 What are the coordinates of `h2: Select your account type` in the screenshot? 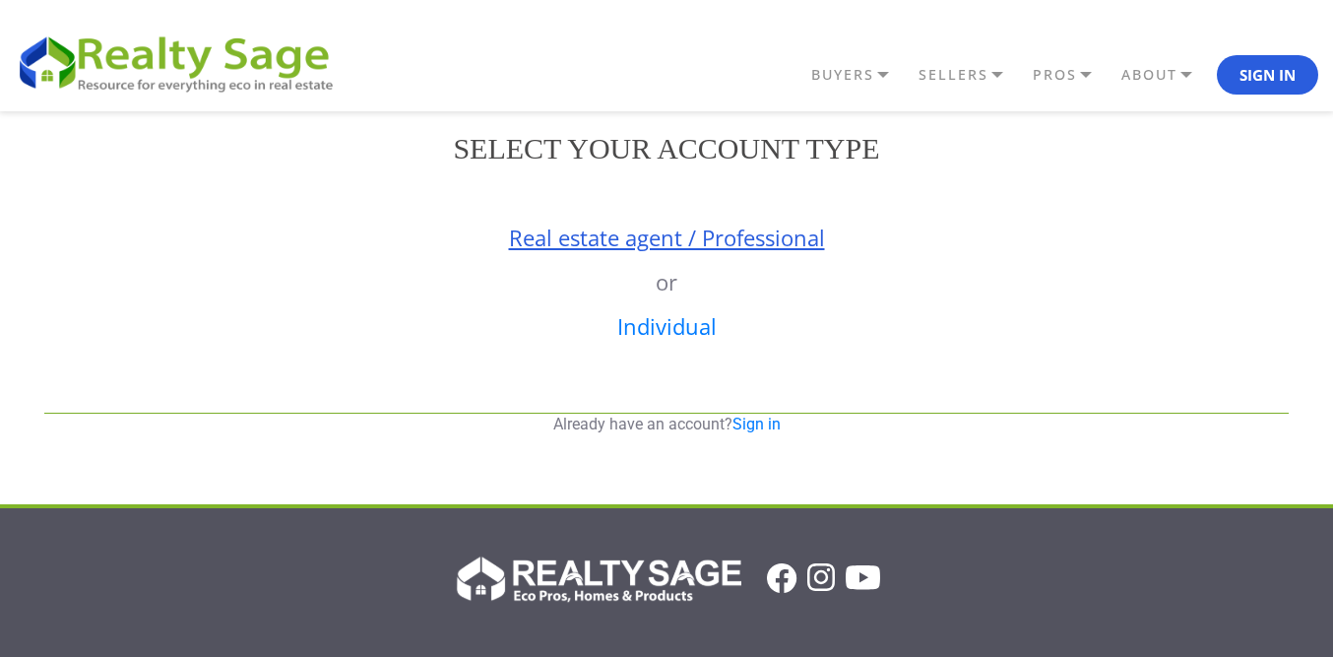 It's located at (667, 149).